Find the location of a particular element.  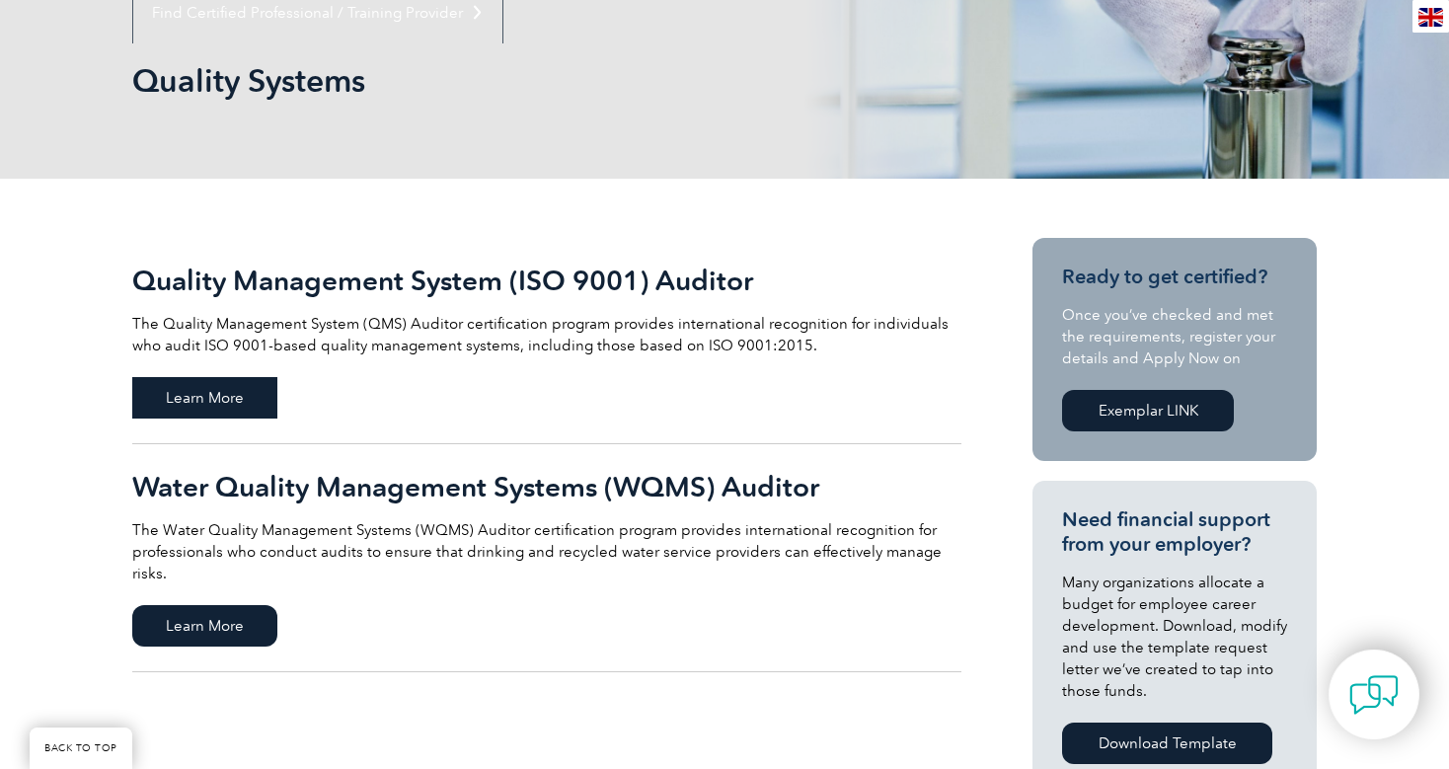

h1: Quality Systems is located at coordinates (511, 80).